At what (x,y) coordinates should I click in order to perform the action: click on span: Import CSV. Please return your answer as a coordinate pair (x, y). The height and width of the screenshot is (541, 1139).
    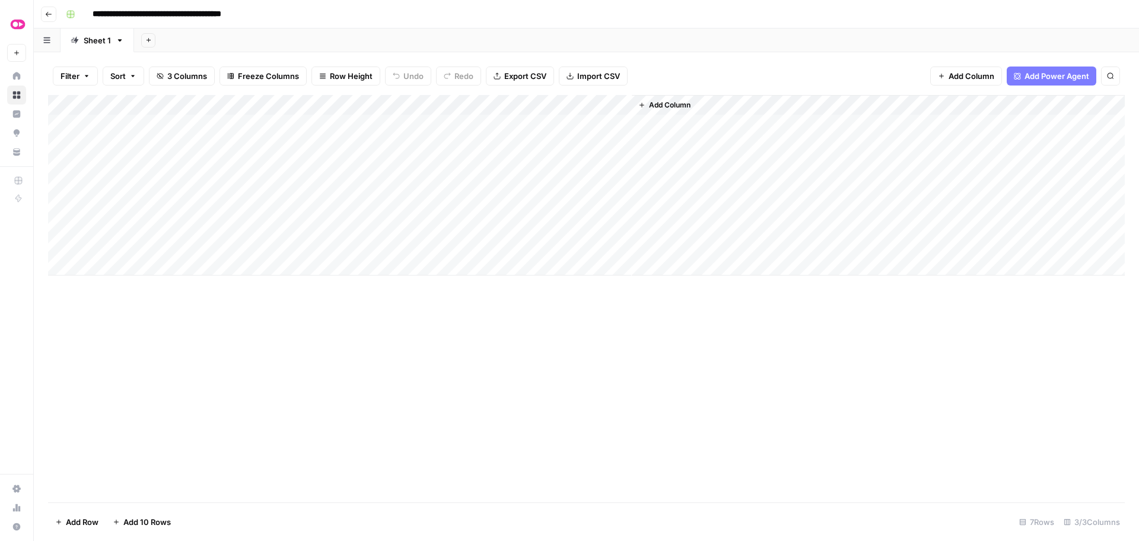
    Looking at the image, I should click on (599, 76).